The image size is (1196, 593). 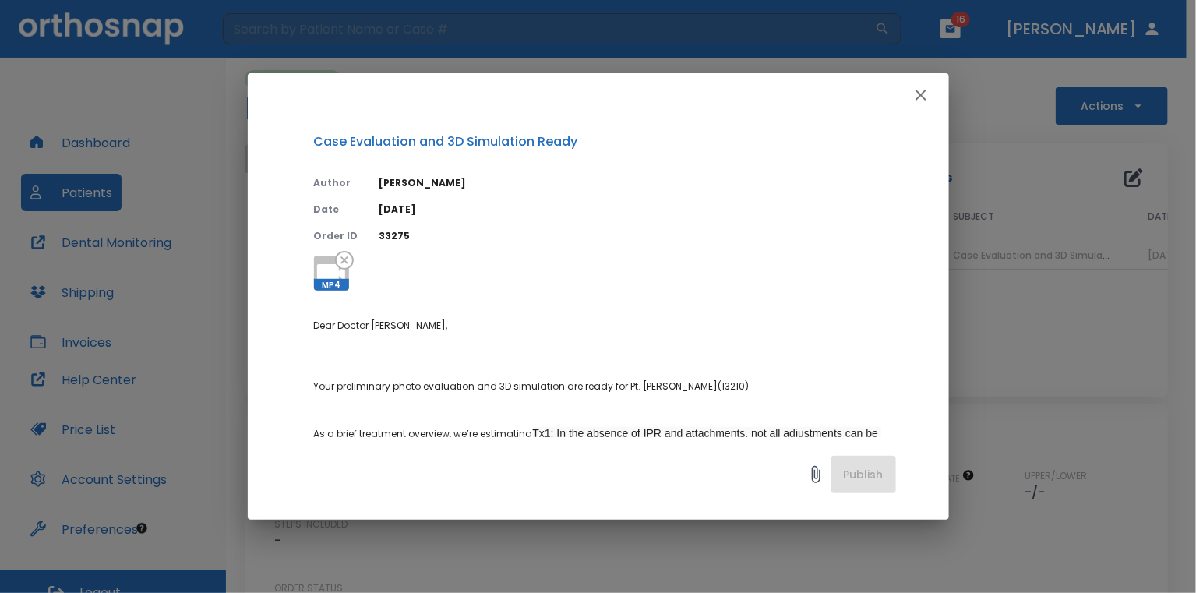 What do you see at coordinates (337, 183) in the screenshot?
I see `p: Author` at bounding box center [337, 183].